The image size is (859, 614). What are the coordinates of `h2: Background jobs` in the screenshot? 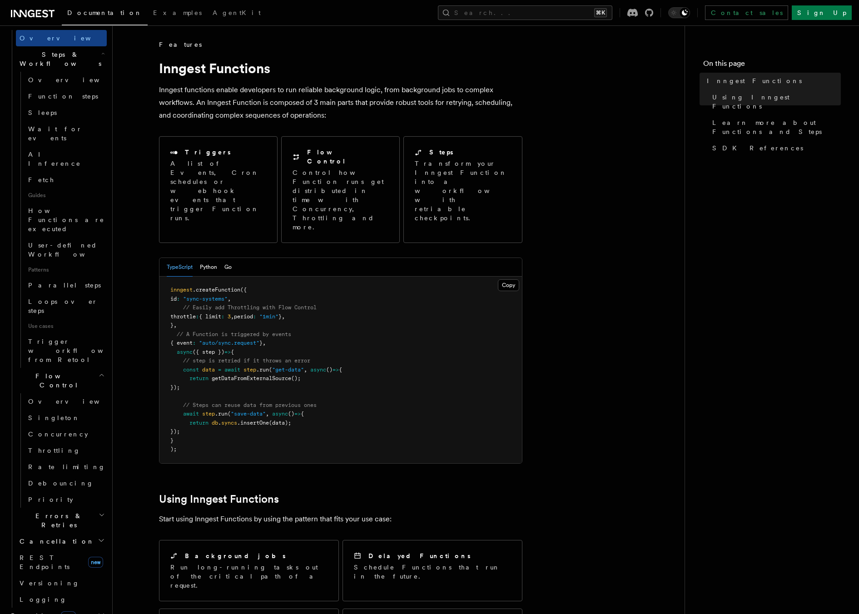 It's located at (235, 556).